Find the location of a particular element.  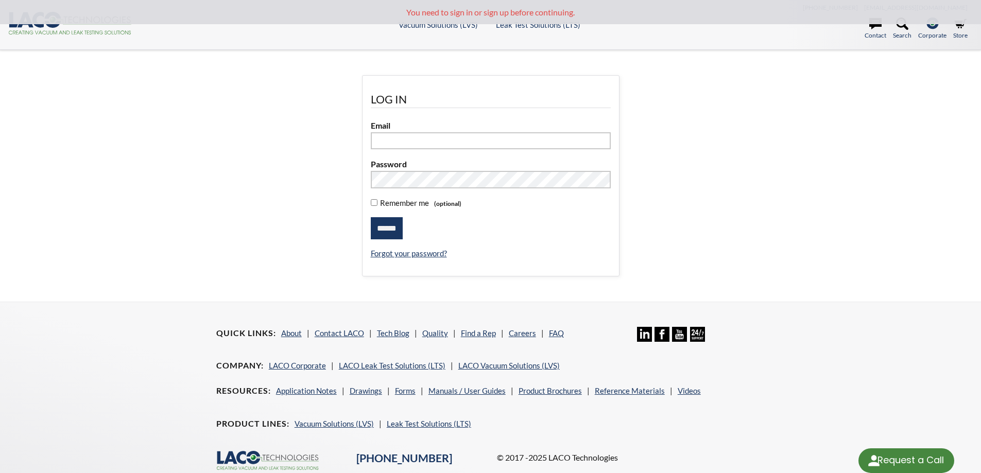

a: 24/7 Support is located at coordinates (697, 339).